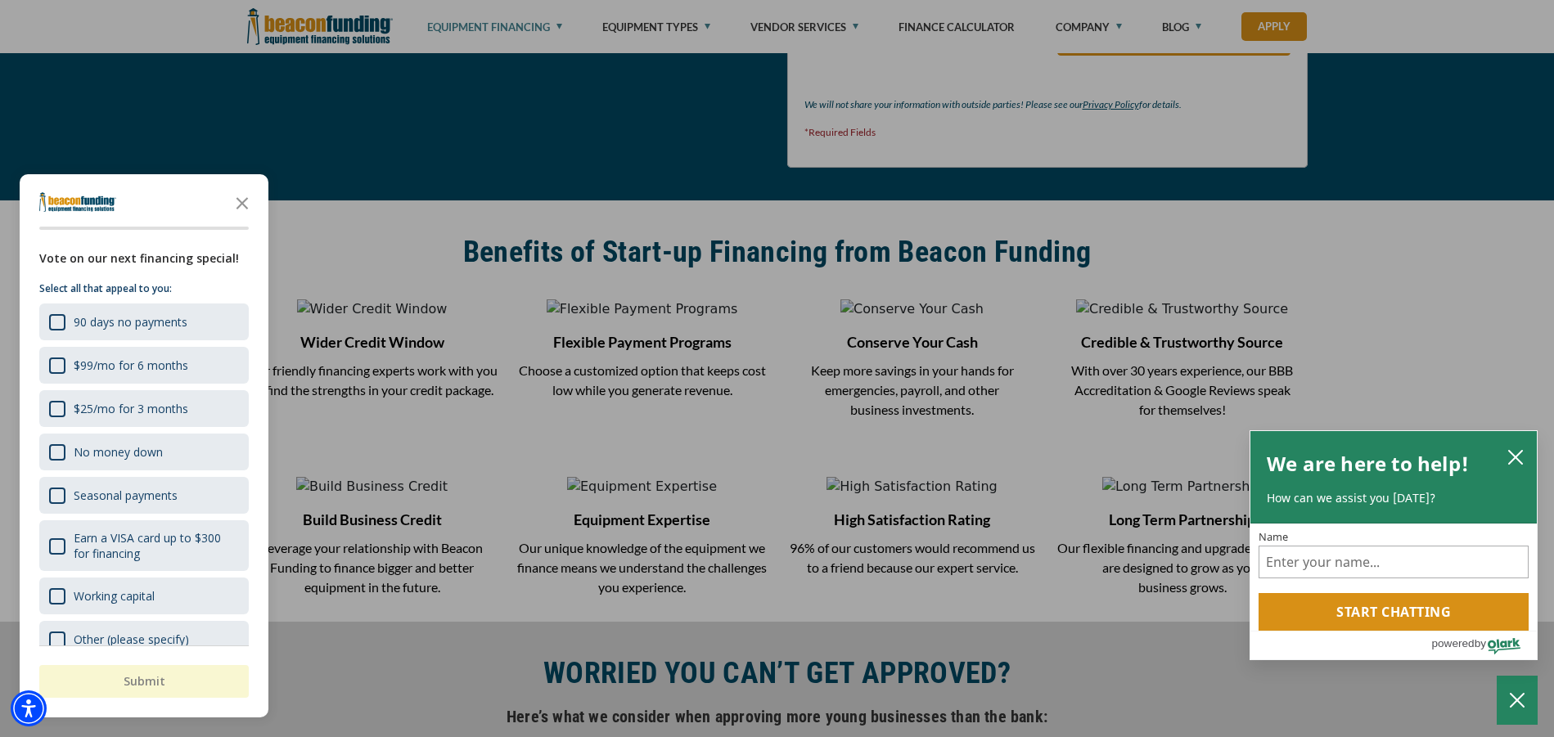  Describe the element at coordinates (1368, 464) in the screenshot. I see `h2: We are here to help!` at that location.